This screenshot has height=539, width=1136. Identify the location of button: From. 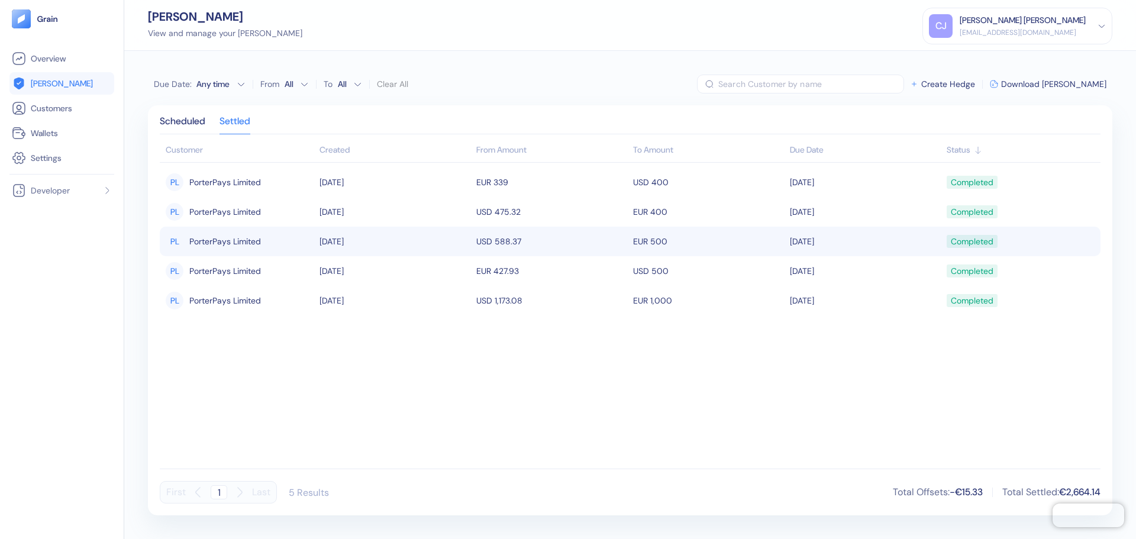
(295, 84).